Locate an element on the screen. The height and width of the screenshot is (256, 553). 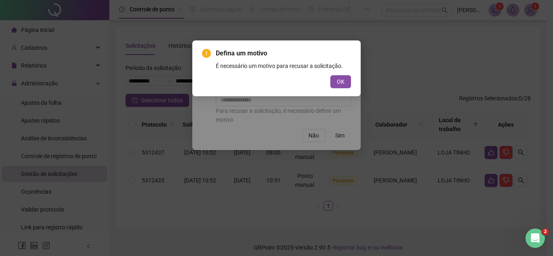
span: 2 is located at coordinates (546, 232).